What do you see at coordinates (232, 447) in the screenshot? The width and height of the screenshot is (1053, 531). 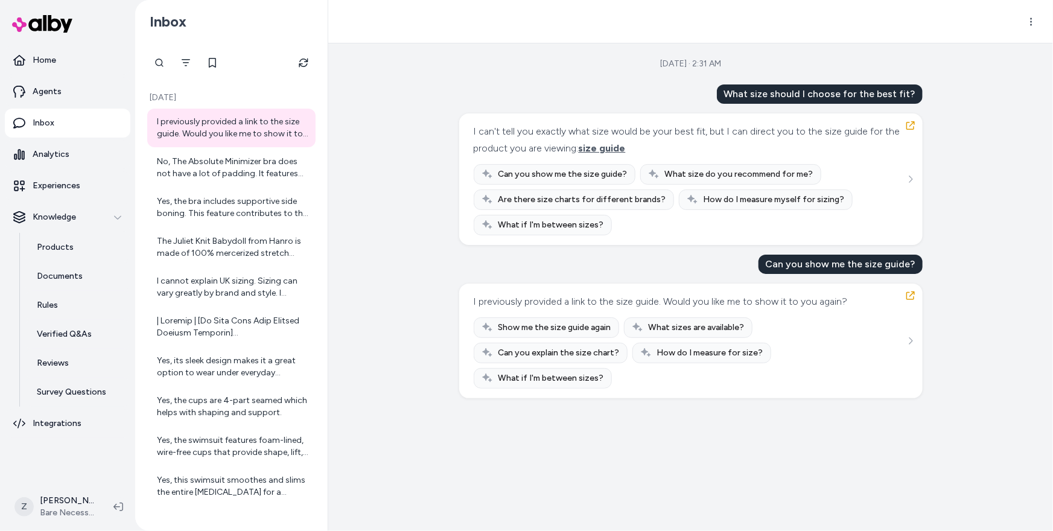 I see `div: Yes, the swimsuit features foam-lined, wire-free cups that provide shape, lift, and support witho...` at bounding box center [232, 447].